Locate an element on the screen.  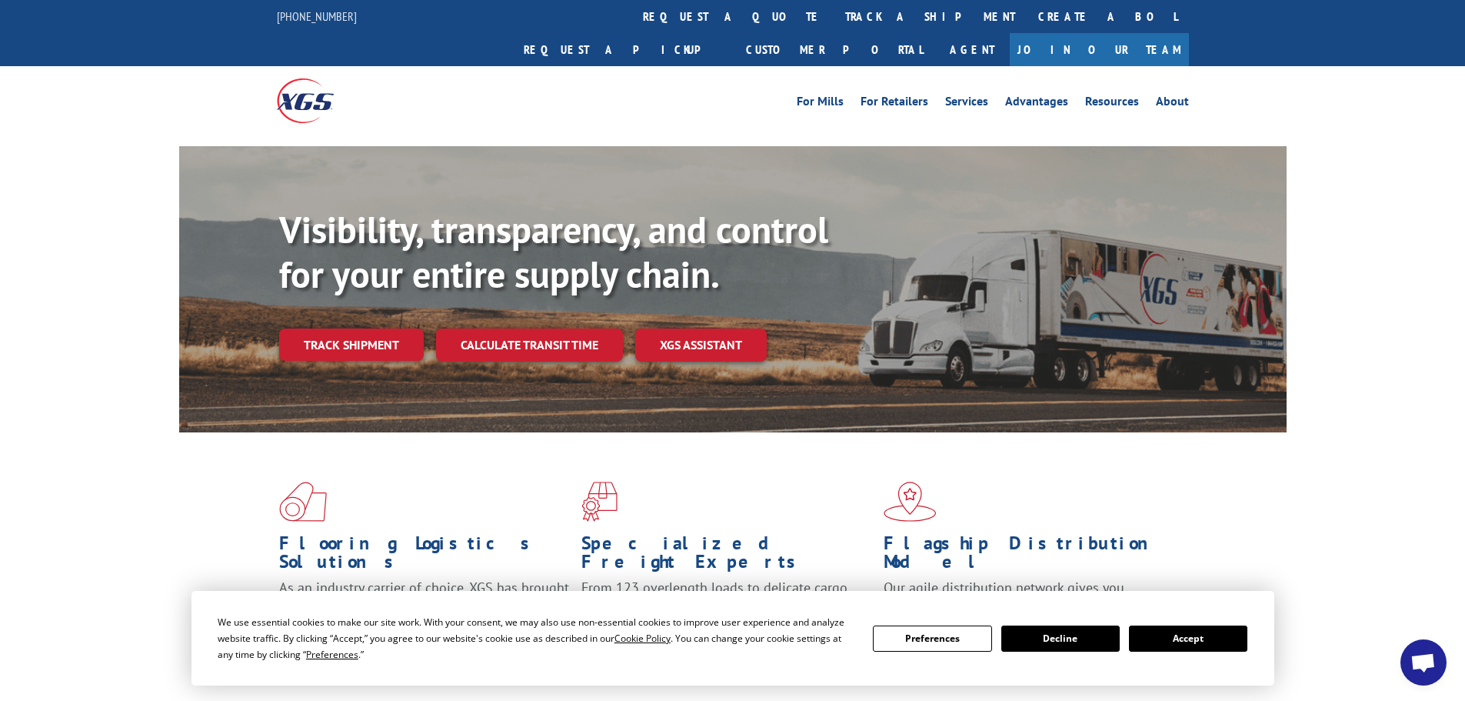
span: Preferences is located at coordinates (332, 654).